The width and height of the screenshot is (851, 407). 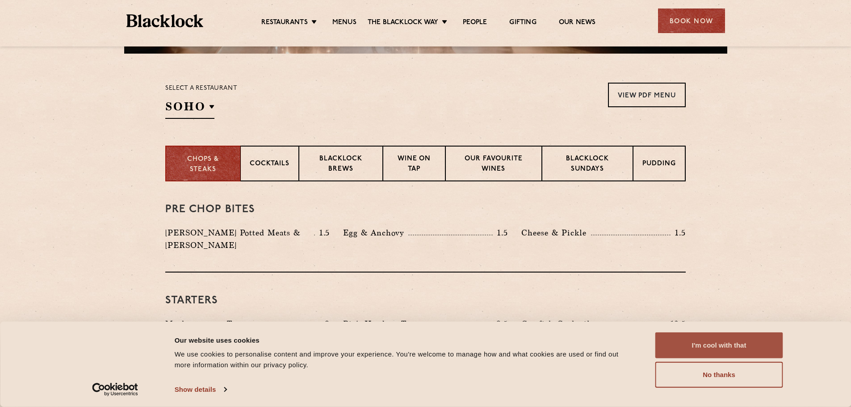 What do you see at coordinates (201, 88) in the screenshot?
I see `p: Select a restaurant` at bounding box center [201, 88].